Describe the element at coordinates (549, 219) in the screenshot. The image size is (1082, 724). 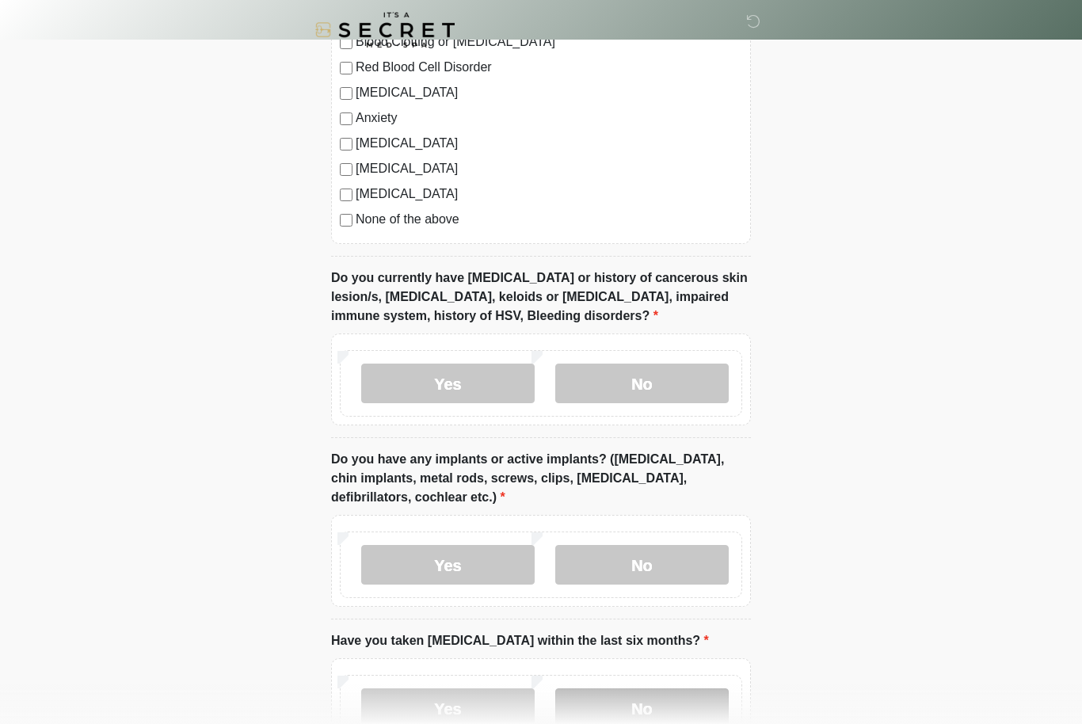
I see `label: None of the above` at that location.